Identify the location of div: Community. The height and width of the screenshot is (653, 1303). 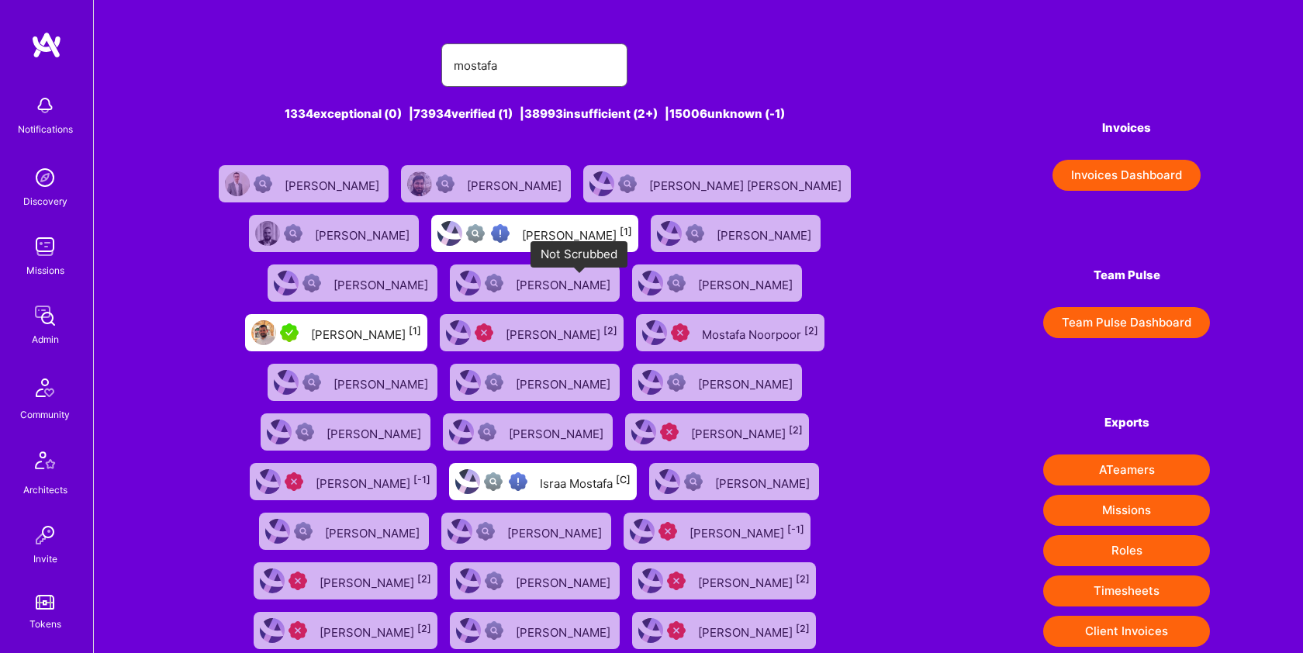
(45, 414).